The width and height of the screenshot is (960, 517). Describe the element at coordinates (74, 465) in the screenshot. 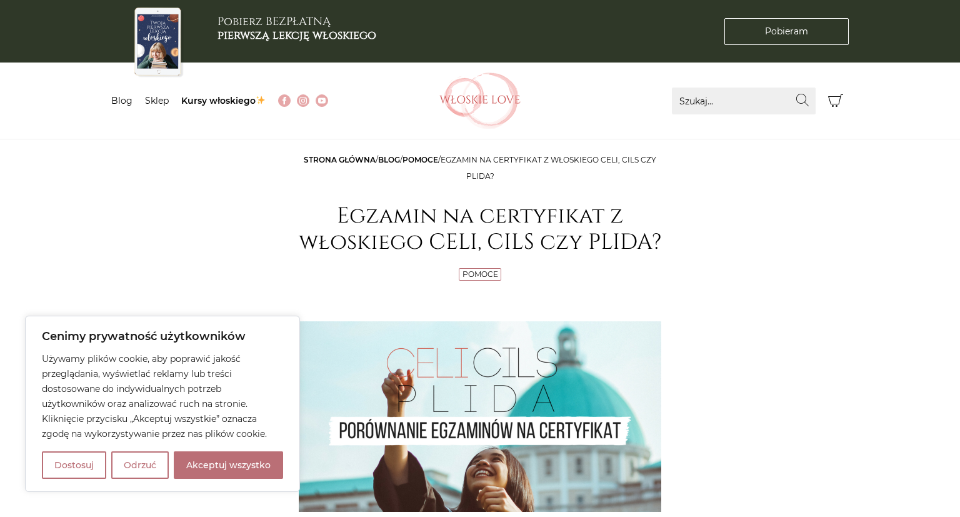

I see `button: Dostosuj` at that location.